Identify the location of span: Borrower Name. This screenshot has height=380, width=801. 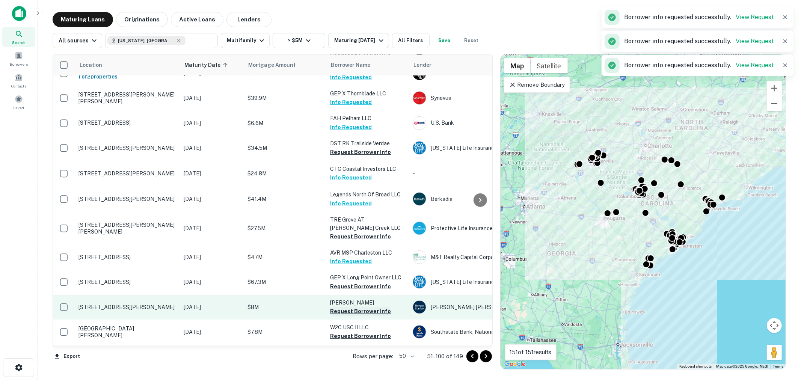
(350, 65).